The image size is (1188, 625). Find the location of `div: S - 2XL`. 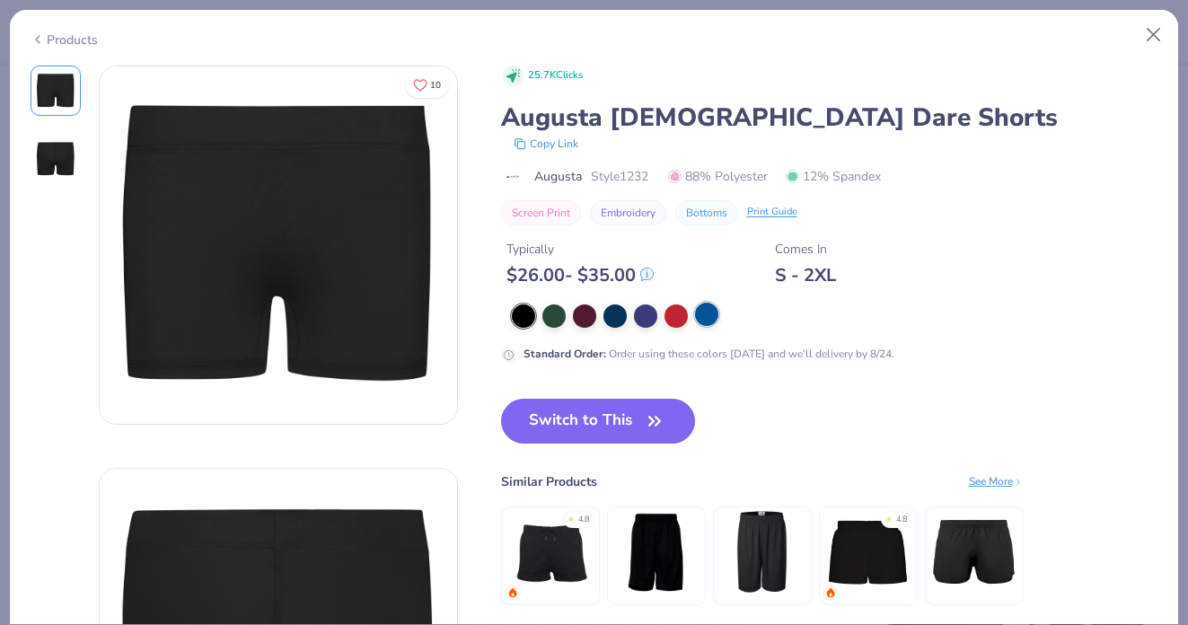

div: S - 2XL is located at coordinates (805, 275).